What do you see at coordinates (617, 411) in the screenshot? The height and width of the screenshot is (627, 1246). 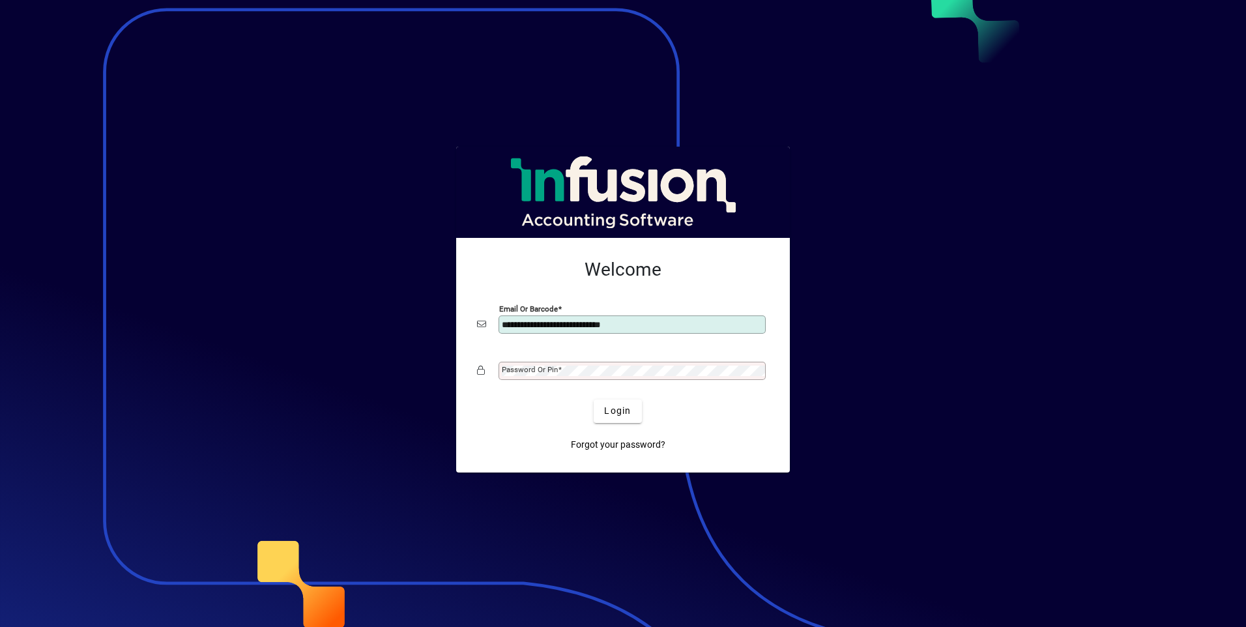 I see `button: Login` at bounding box center [617, 411].